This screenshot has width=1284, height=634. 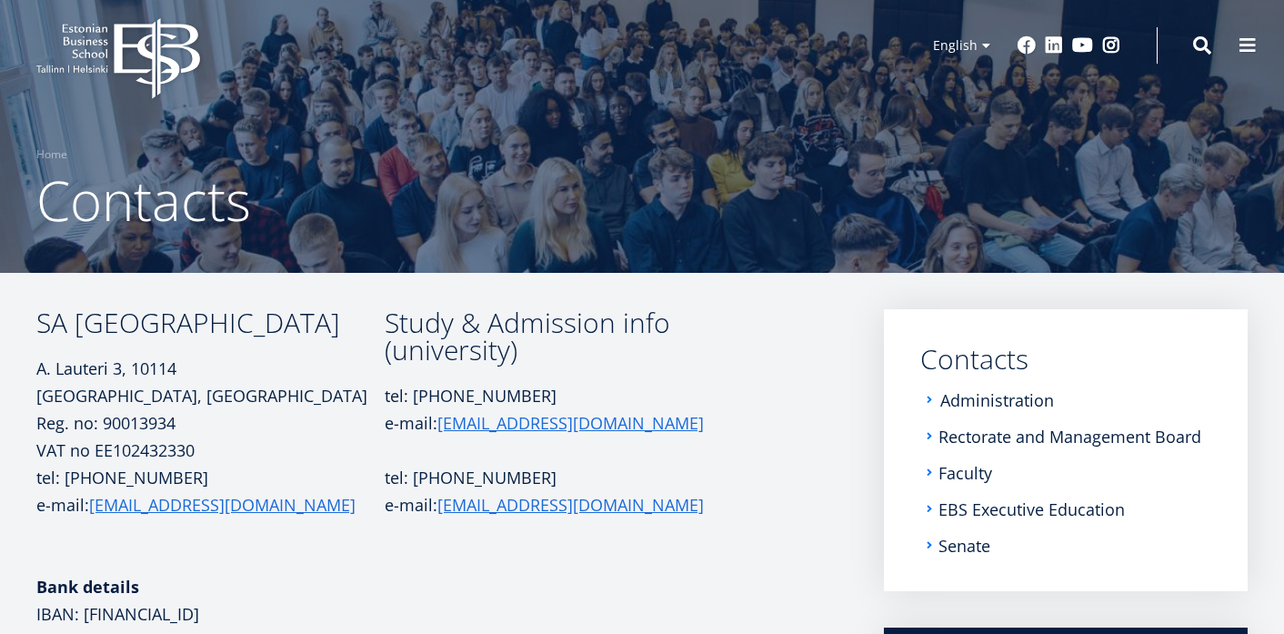 What do you see at coordinates (965, 473) in the screenshot?
I see `a: Faculty` at bounding box center [965, 473].